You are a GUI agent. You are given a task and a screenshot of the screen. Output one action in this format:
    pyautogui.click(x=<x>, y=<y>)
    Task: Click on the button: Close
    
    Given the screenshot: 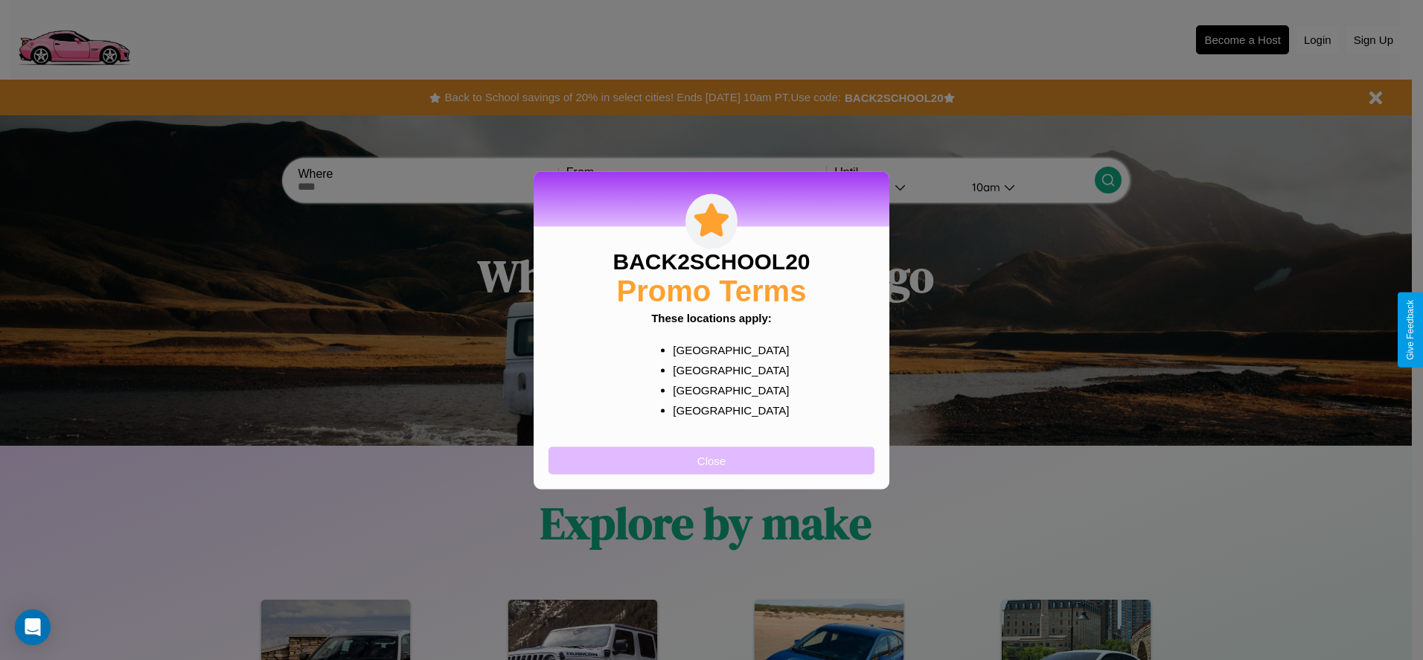 What is the action you would take?
    pyautogui.click(x=712, y=460)
    